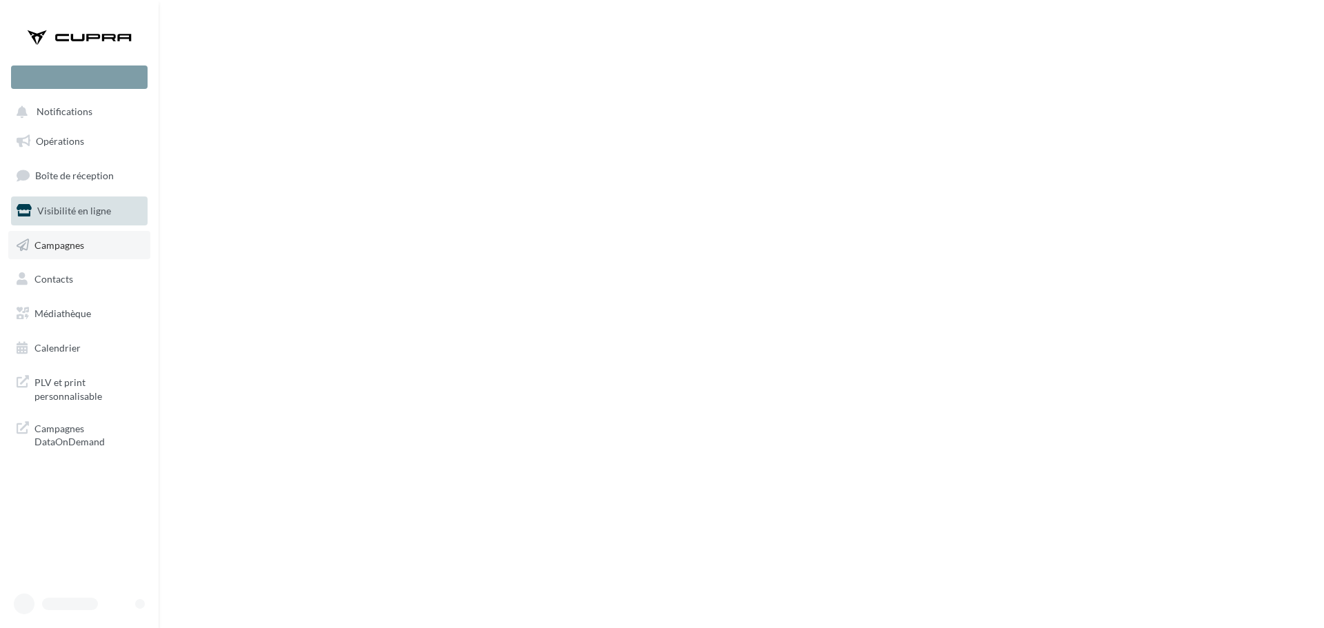 This screenshot has height=628, width=1324. Describe the element at coordinates (60, 141) in the screenshot. I see `span: Opérations` at that location.